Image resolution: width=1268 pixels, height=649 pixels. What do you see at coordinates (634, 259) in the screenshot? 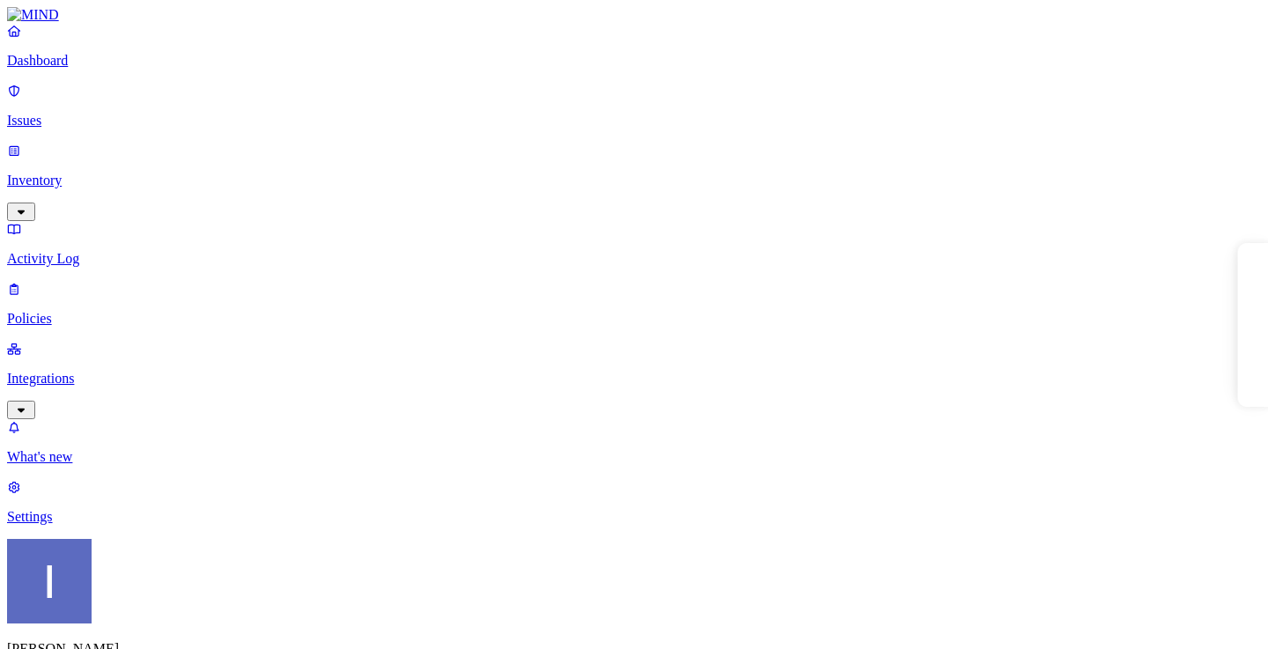
I see `p: Activity Log` at bounding box center [634, 259].